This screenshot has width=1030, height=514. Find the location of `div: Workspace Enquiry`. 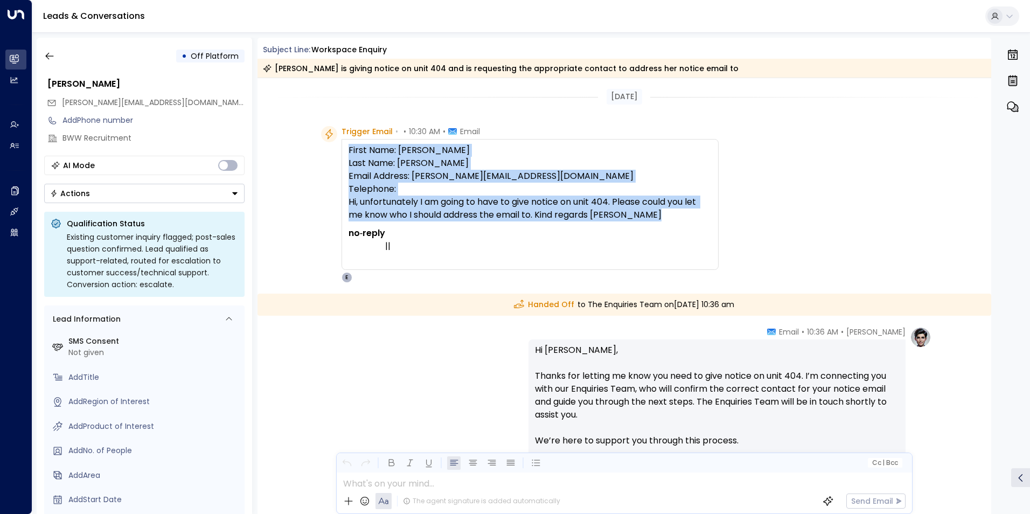

div: Workspace Enquiry is located at coordinates (349, 50).